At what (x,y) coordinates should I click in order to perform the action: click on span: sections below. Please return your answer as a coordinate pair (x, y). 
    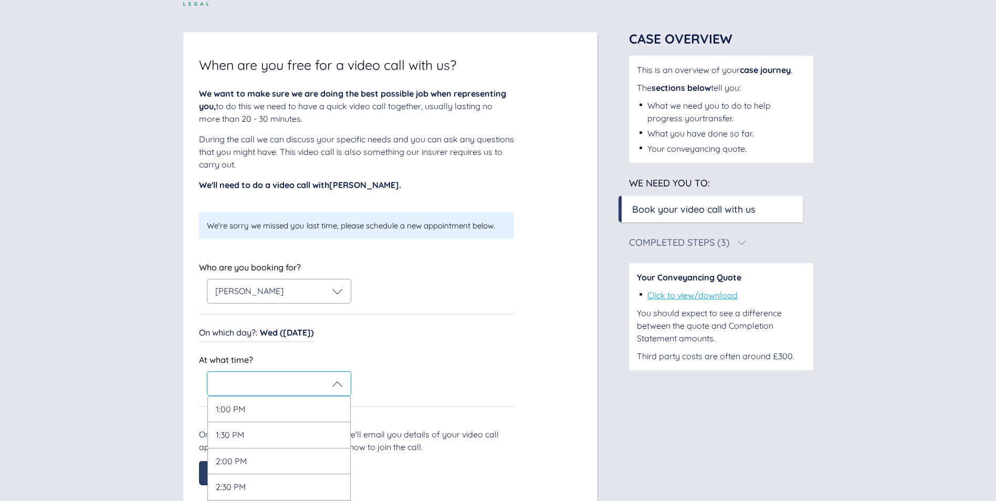
    Looking at the image, I should click on (681, 88).